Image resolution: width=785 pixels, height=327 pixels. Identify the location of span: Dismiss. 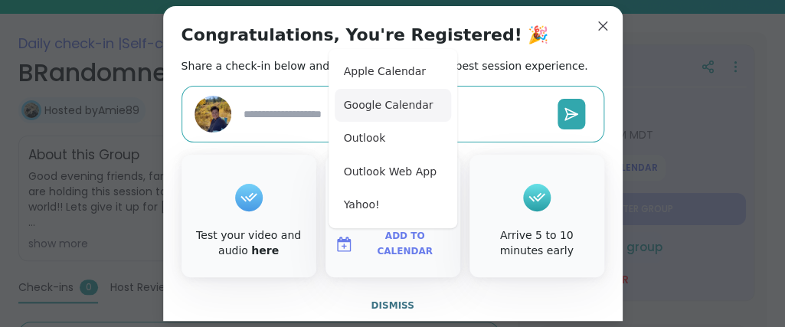
(392, 306).